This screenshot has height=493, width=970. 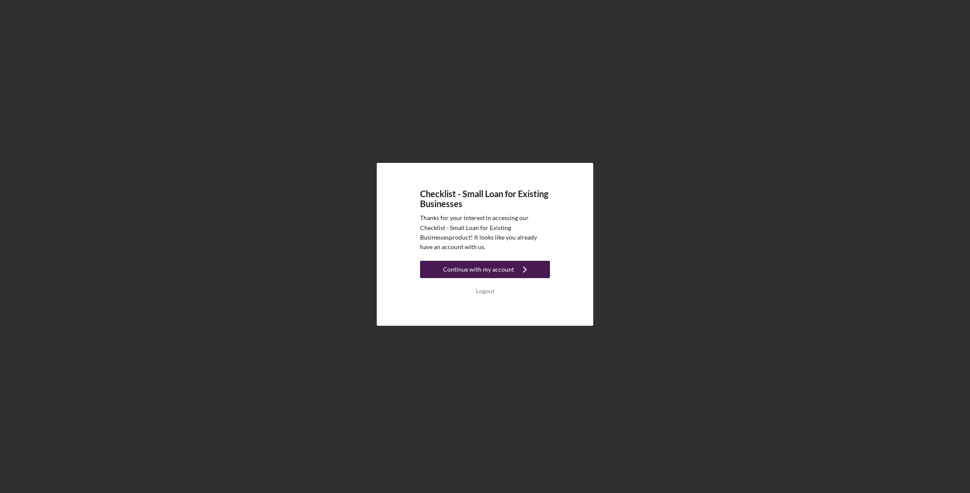 I want to click on div: Logout, so click(x=485, y=291).